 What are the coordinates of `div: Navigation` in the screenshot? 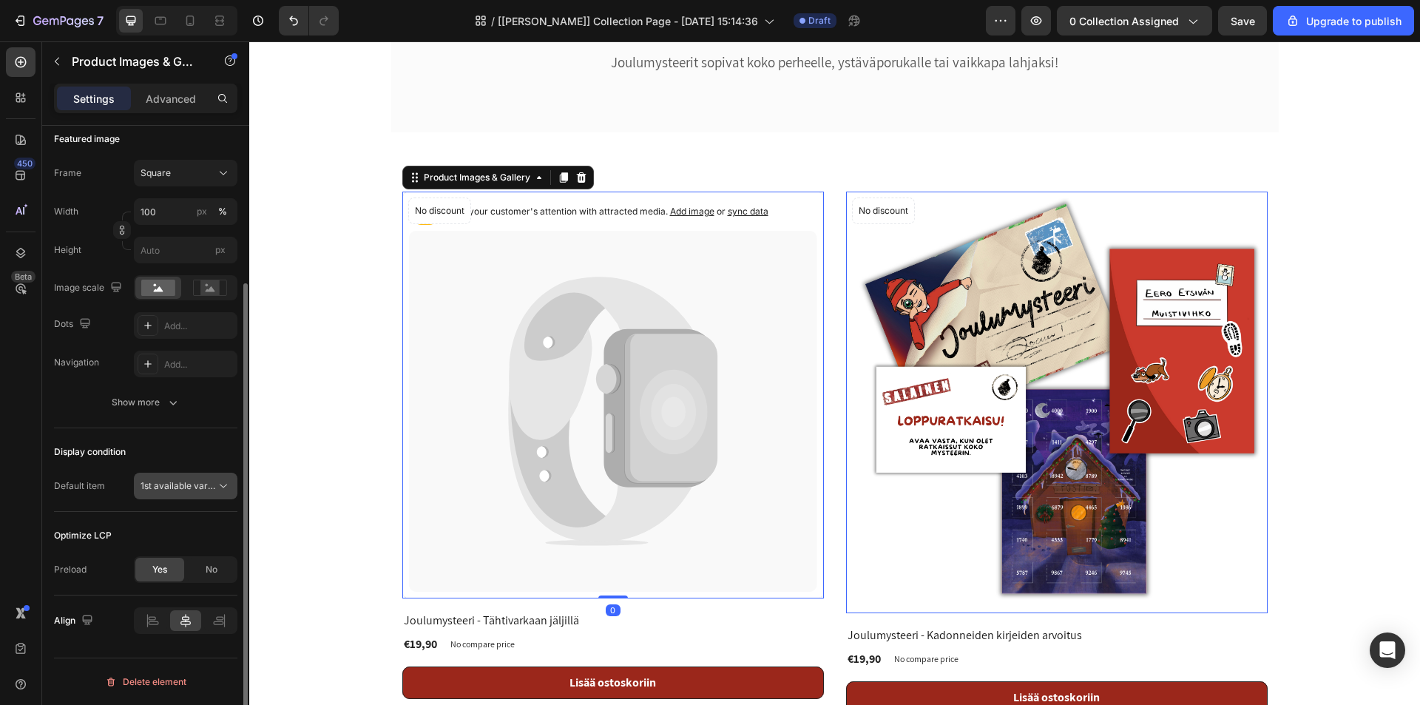 It's located at (76, 362).